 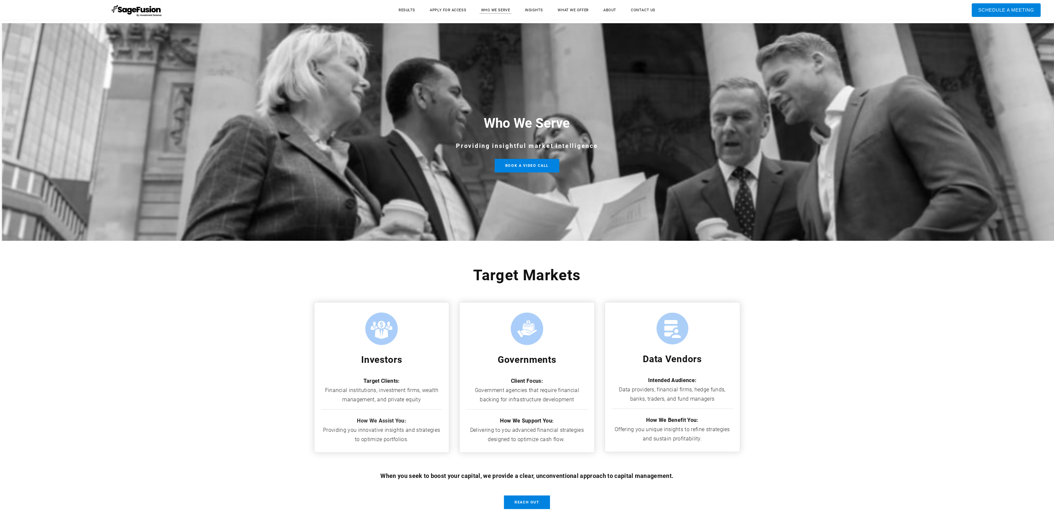 I want to click on span: reach out, so click(x=527, y=502).